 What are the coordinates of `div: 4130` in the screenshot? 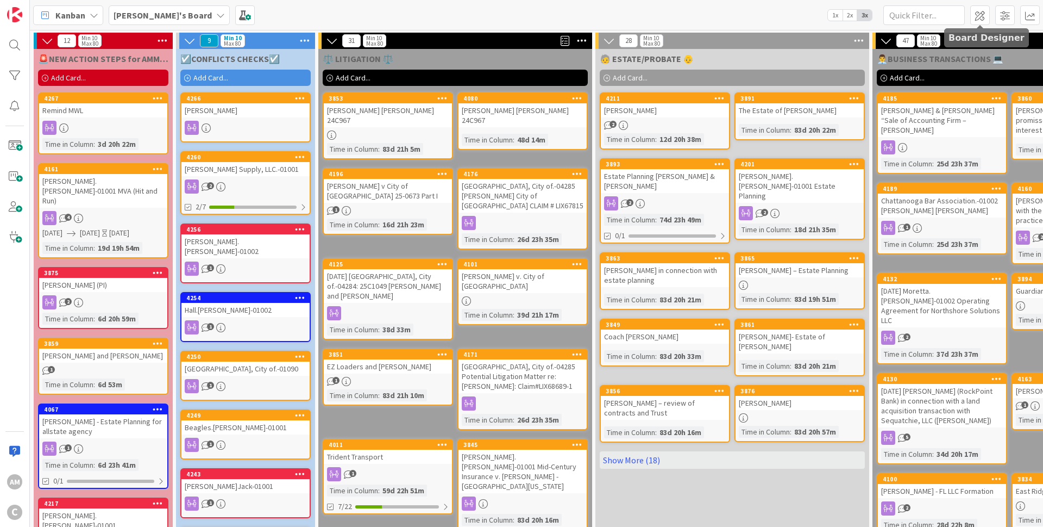 It's located at (944, 379).